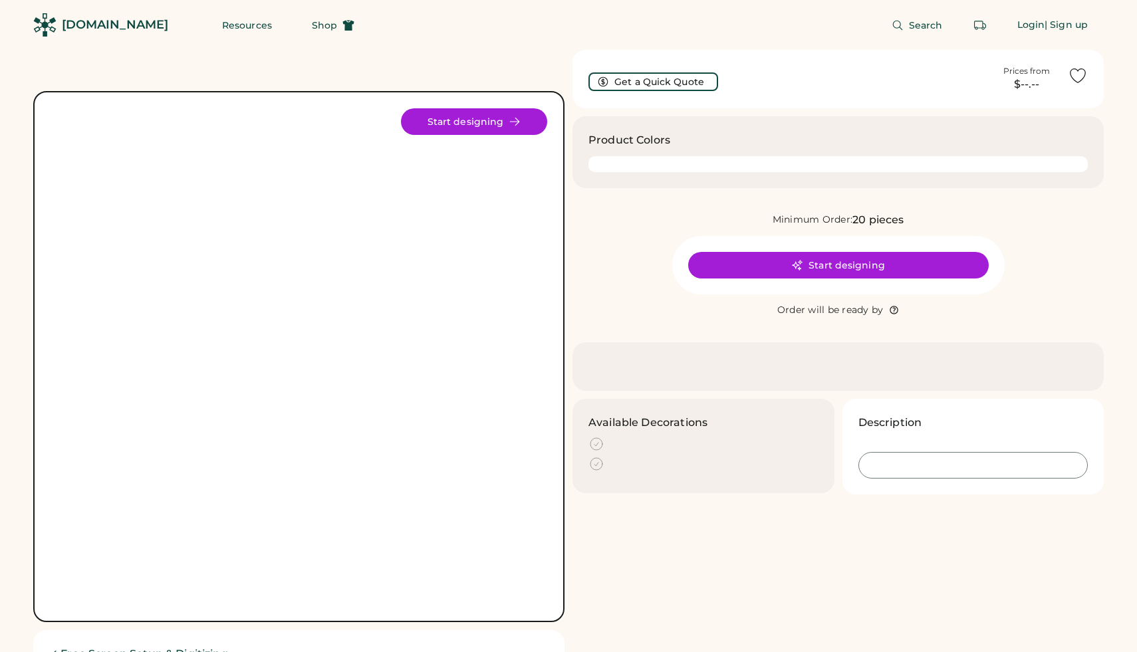 The image size is (1137, 652). What do you see at coordinates (890, 423) in the screenshot?
I see `h3: Description` at bounding box center [890, 423].